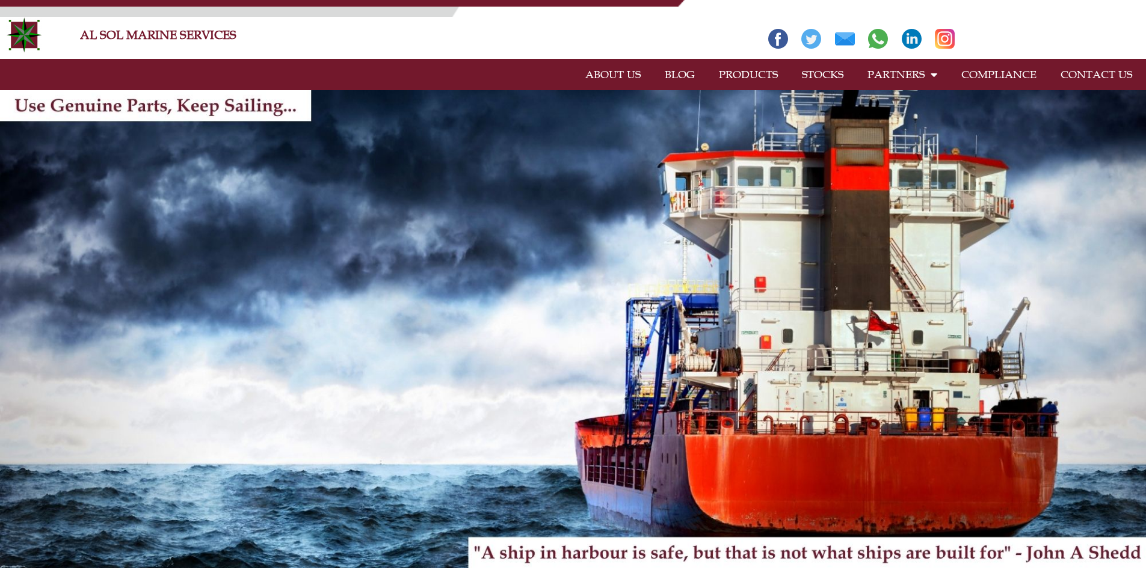 This screenshot has width=1146, height=573. I want to click on img: Alsolmarine-logo, so click(24, 35).